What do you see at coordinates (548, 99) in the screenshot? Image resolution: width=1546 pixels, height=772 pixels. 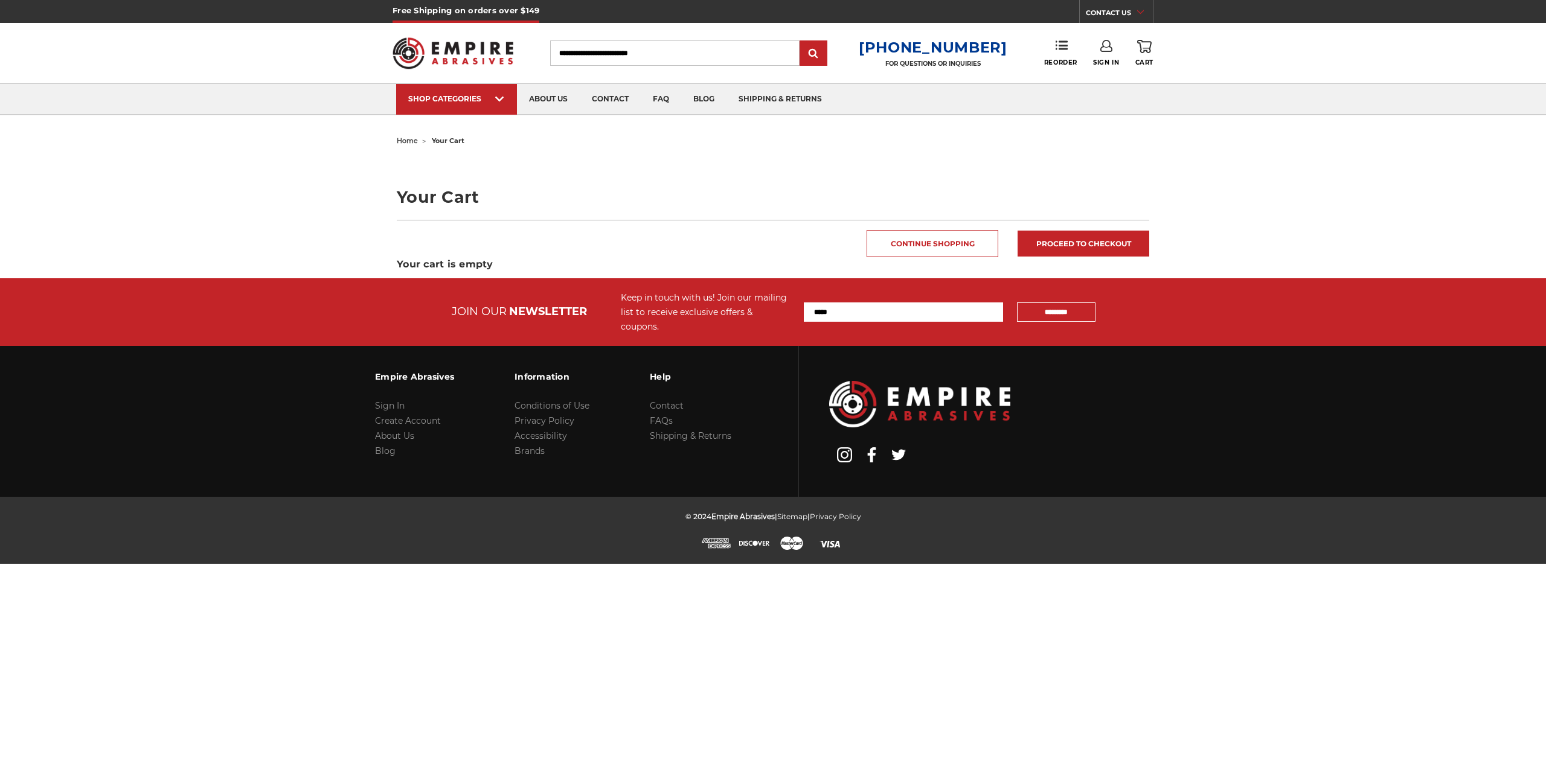 I see `a: about us` at bounding box center [548, 99].